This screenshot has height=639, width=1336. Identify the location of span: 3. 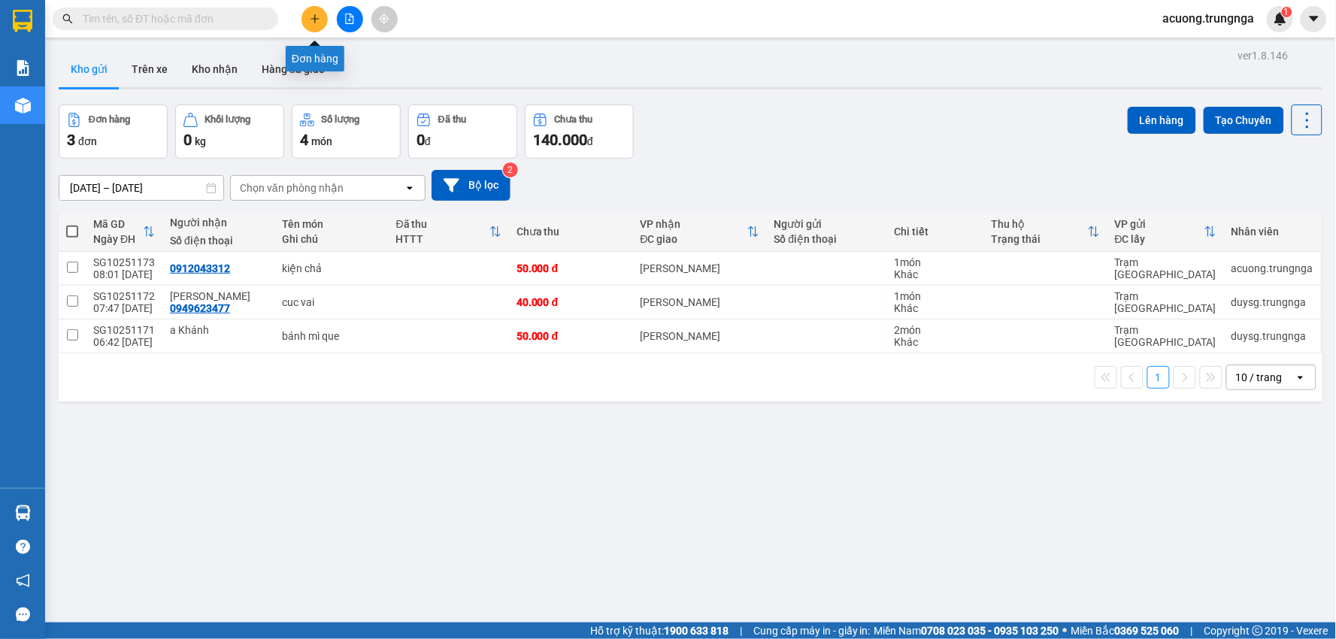
(71, 140).